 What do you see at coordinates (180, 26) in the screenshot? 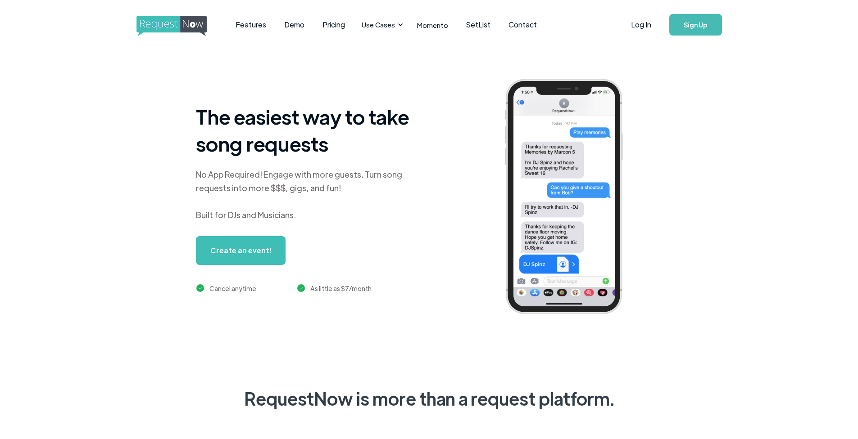
I see `img: requestnow logo` at bounding box center [180, 26].